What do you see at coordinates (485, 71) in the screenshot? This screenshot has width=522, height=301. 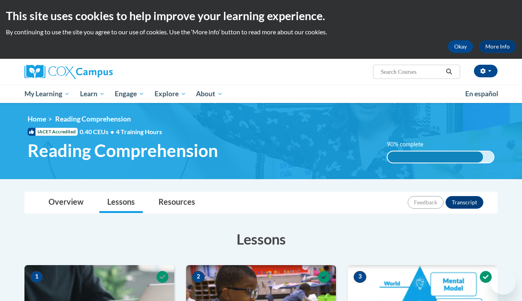 I see `button: Account Settings` at bounding box center [485, 71].